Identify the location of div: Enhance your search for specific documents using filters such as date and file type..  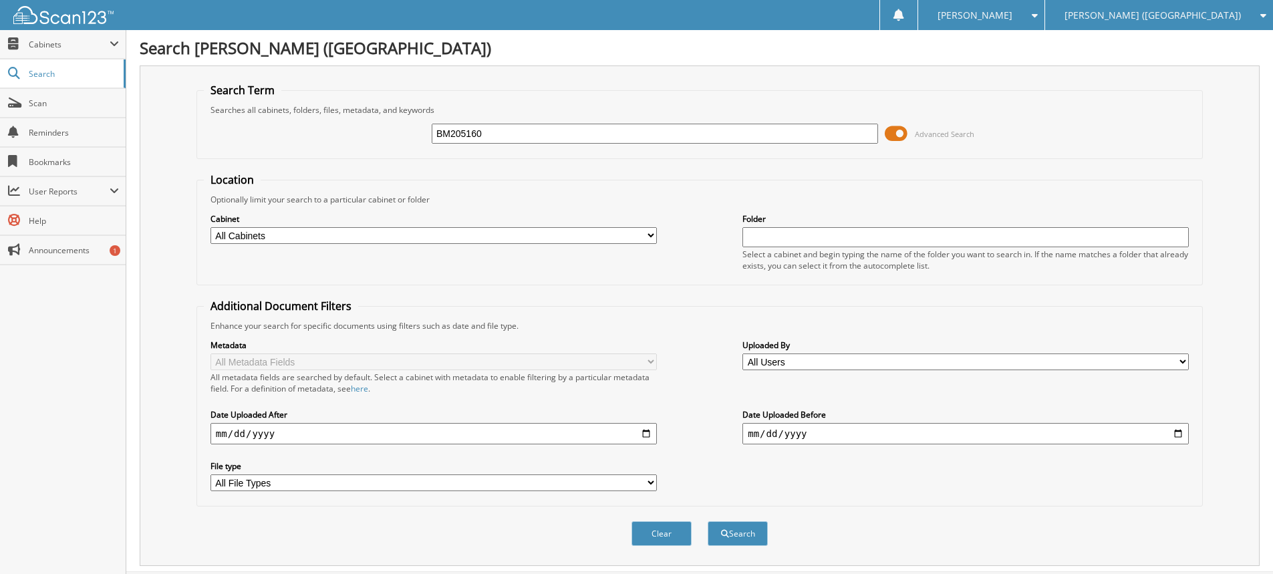
(699, 325).